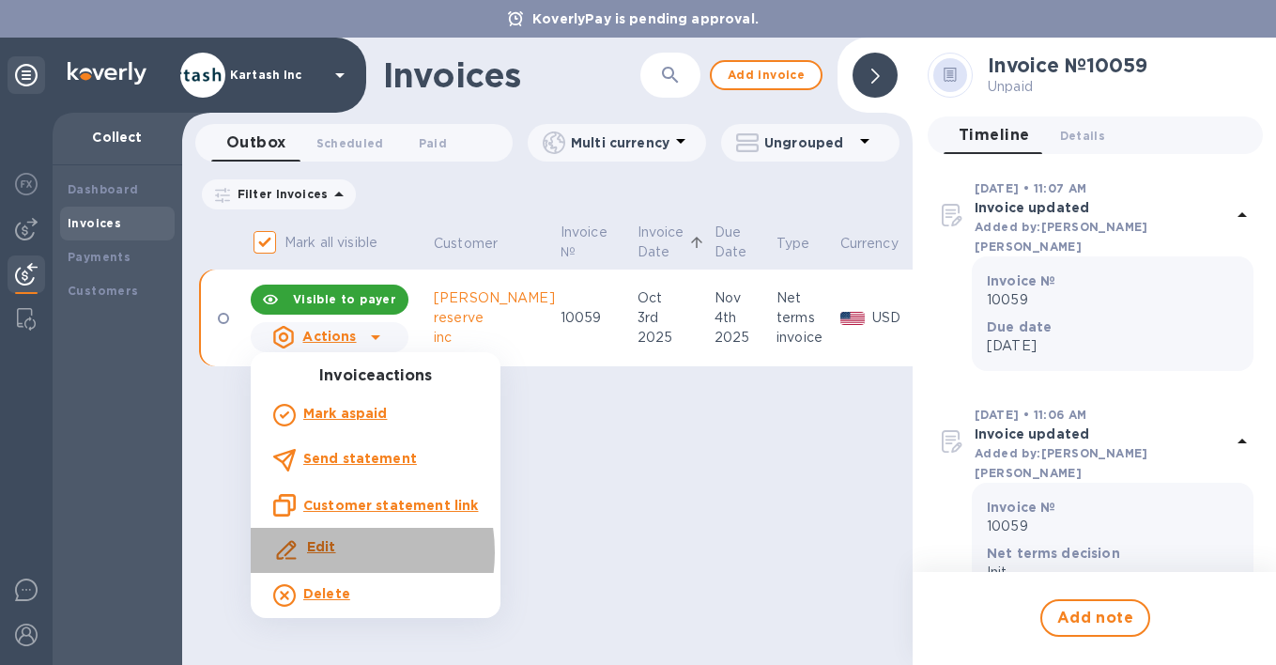  What do you see at coordinates (327, 593) in the screenshot?
I see `b: Delete` at bounding box center [327, 593].